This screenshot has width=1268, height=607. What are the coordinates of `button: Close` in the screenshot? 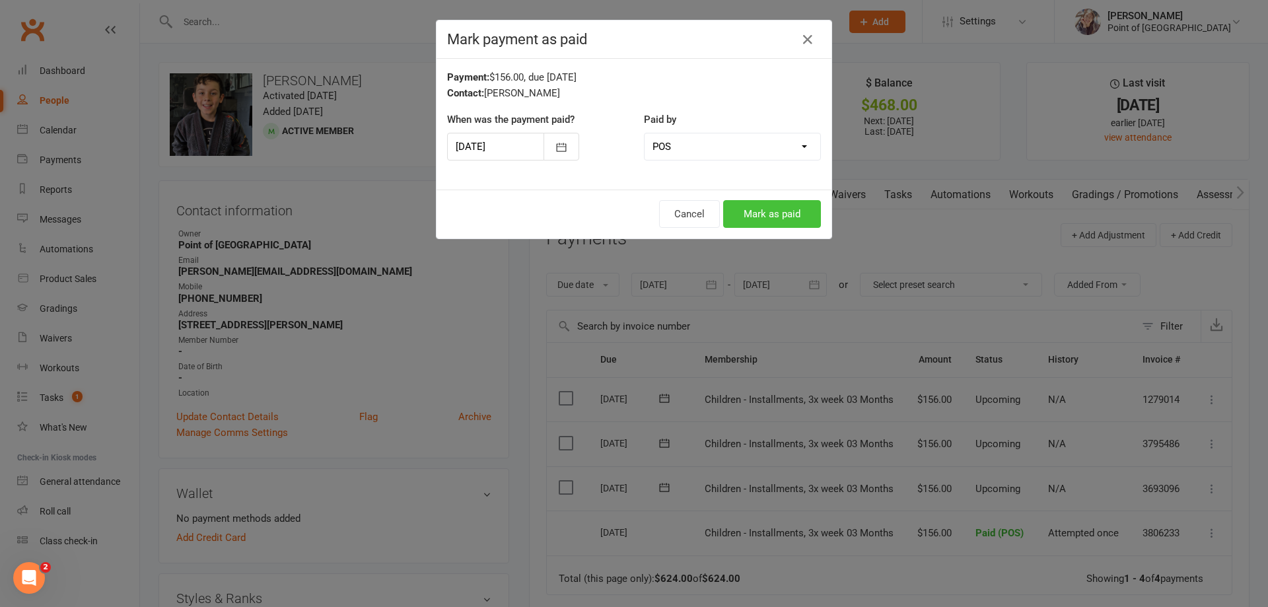 It's located at (807, 40).